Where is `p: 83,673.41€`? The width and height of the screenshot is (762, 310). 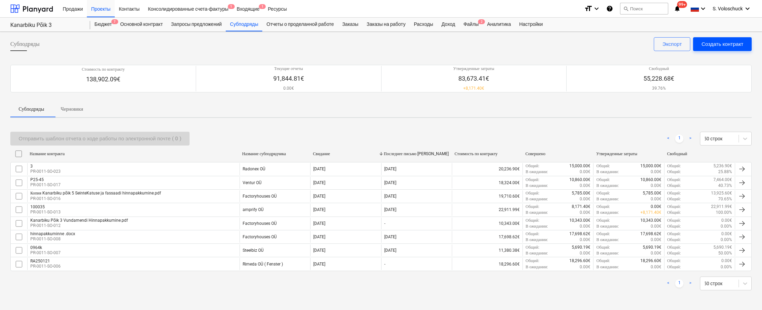
p: 83,673.41€ is located at coordinates (474, 79).